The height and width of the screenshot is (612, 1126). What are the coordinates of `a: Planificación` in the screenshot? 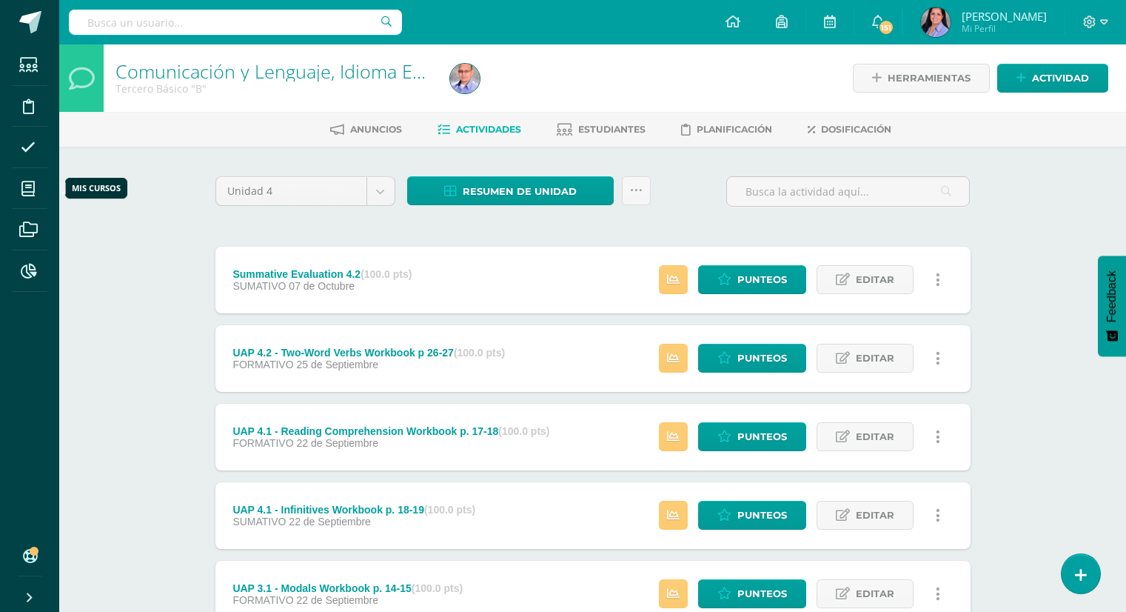 It's located at (727, 130).